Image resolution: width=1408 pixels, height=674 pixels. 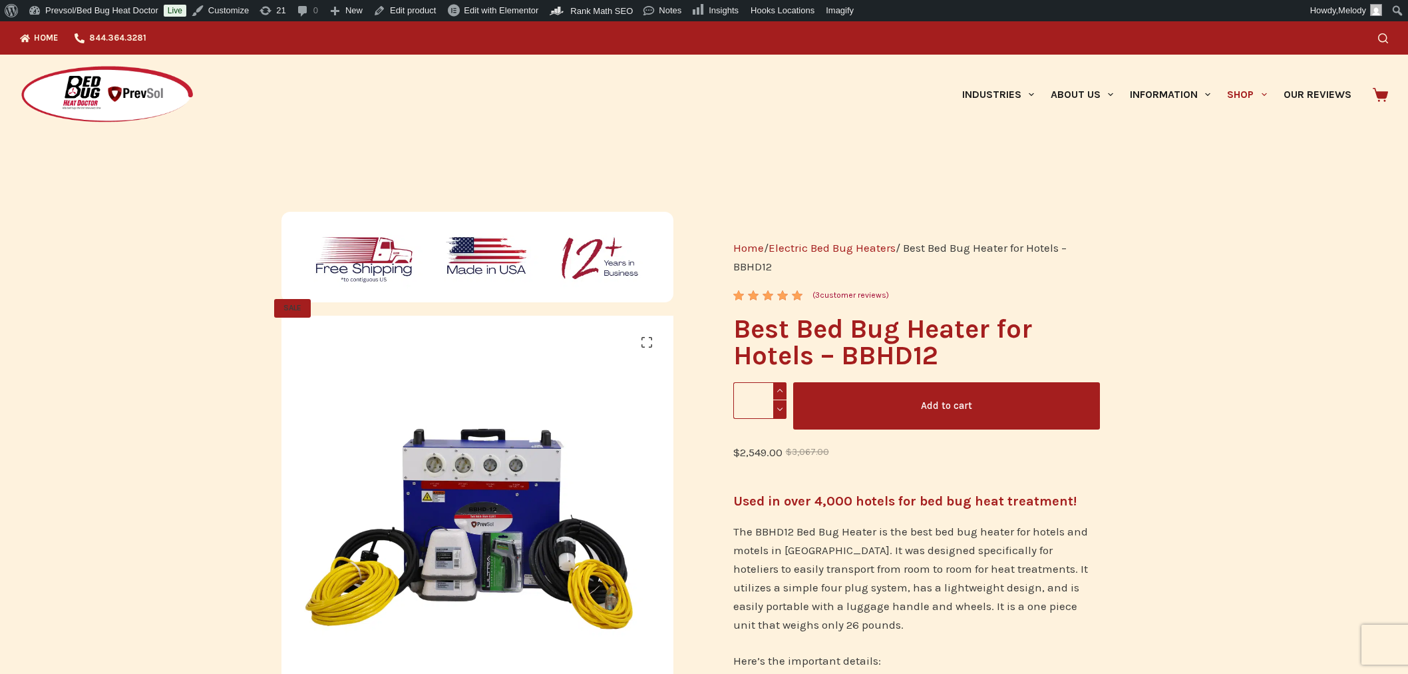 I want to click on a: Electric Bed Bug Heaters, so click(x=832, y=248).